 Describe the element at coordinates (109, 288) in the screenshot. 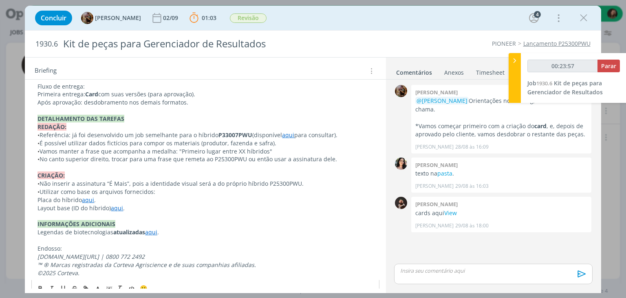

I see `span: Cor de Fundo` at that location.